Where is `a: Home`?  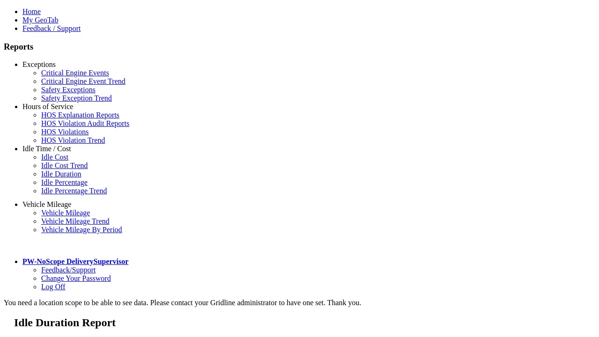 a: Home is located at coordinates (31, 11).